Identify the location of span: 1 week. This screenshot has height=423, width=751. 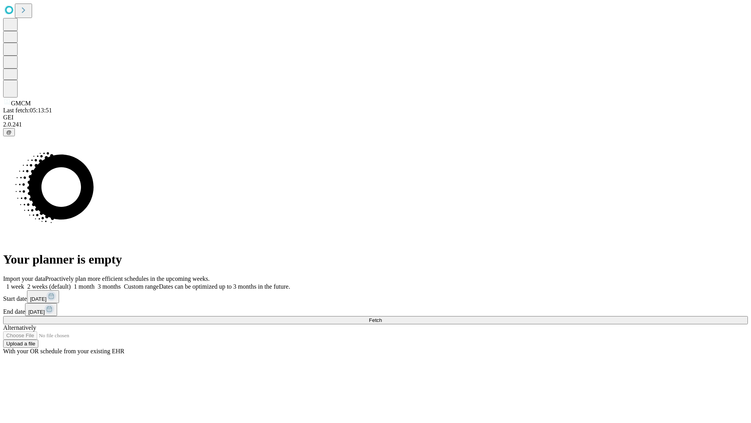
(15, 286).